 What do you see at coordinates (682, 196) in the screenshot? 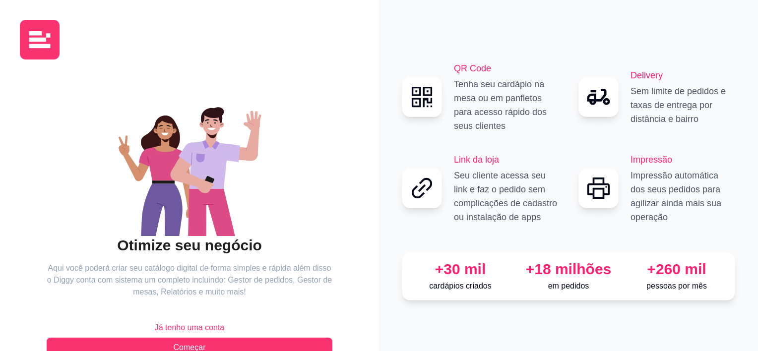
I see `p: Impressão automática dos seus pedidos para agilizar ainda mais sua operação` at bounding box center [682, 196].